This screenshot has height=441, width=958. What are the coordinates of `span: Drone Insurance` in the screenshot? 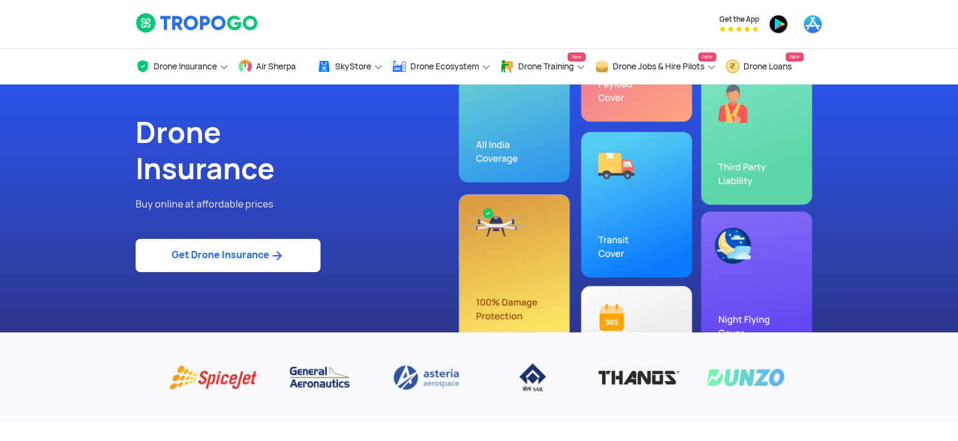 It's located at (185, 66).